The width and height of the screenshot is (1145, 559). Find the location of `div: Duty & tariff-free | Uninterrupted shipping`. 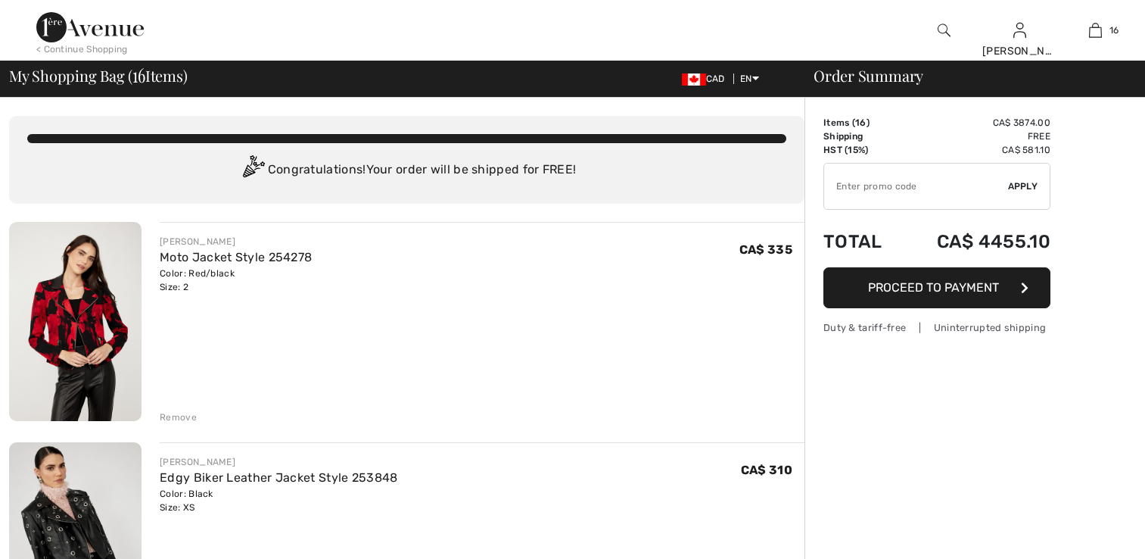

div: Duty & tariff-free | Uninterrupted shipping is located at coordinates (937, 327).